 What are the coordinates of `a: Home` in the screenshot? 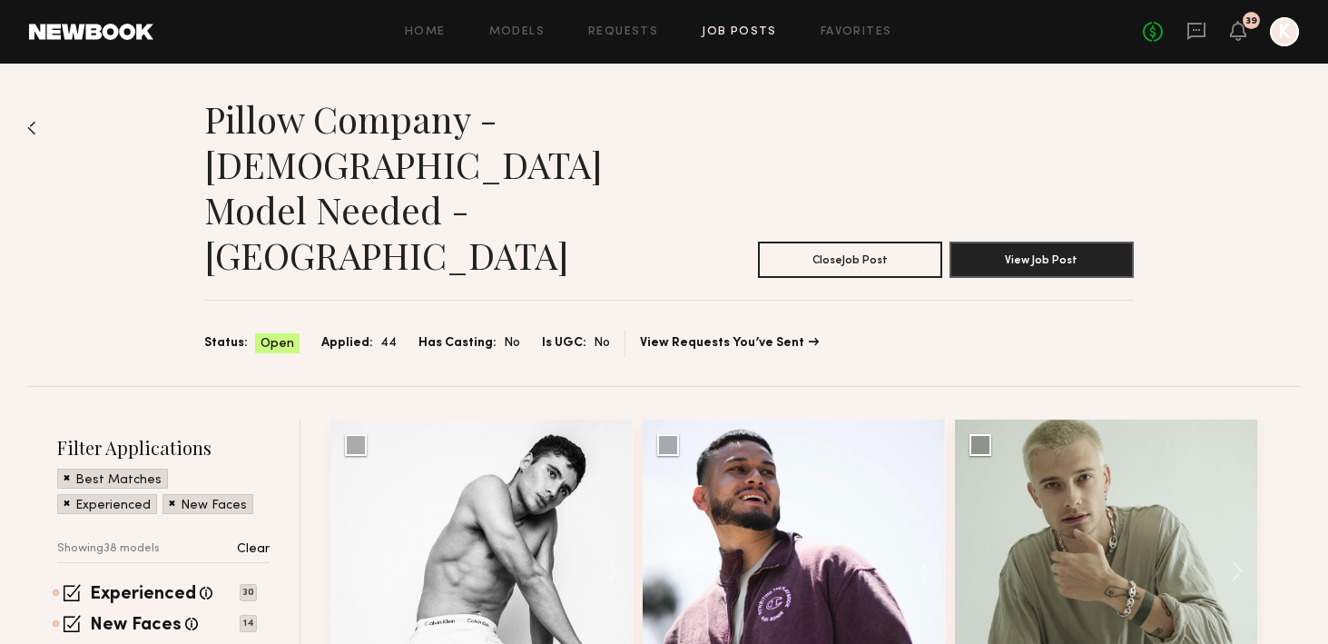 It's located at (425, 32).